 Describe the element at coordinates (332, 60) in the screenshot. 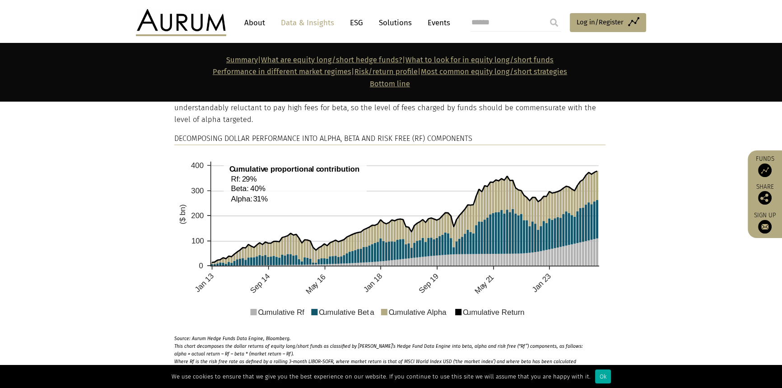

I see `a: What are equity long/short hedge funds?` at that location.